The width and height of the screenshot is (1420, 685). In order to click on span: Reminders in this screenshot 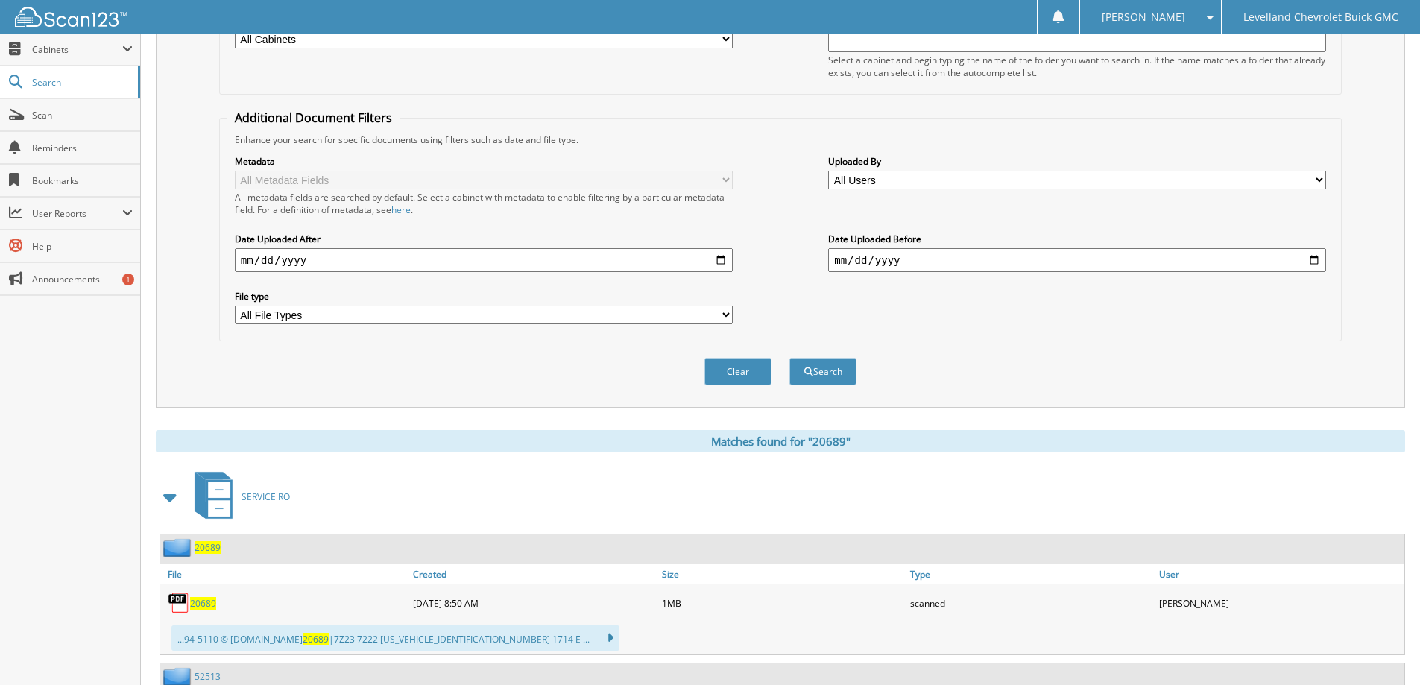, I will do `click(82, 148)`.